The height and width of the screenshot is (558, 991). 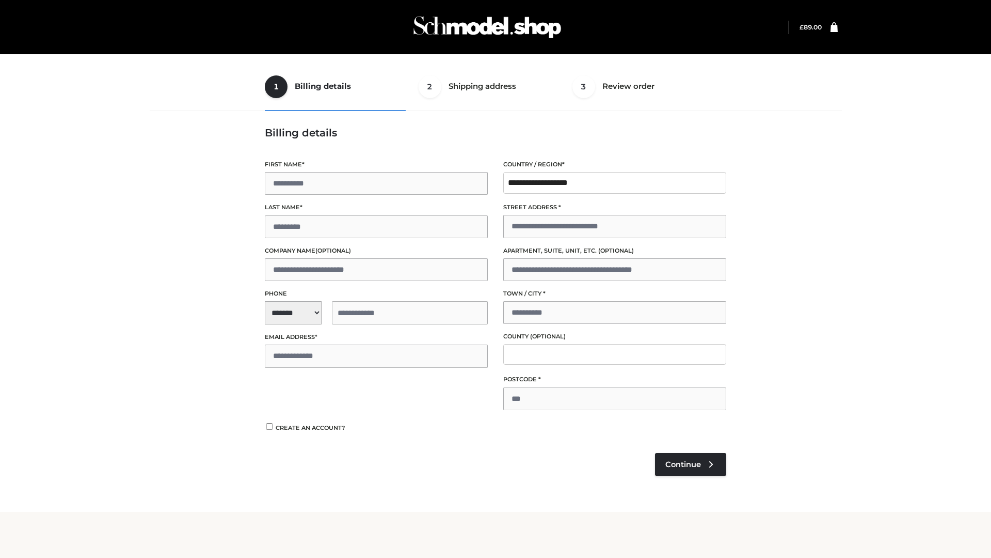 What do you see at coordinates (270, 426) in the screenshot?
I see `input: Create an account?` at bounding box center [270, 426].